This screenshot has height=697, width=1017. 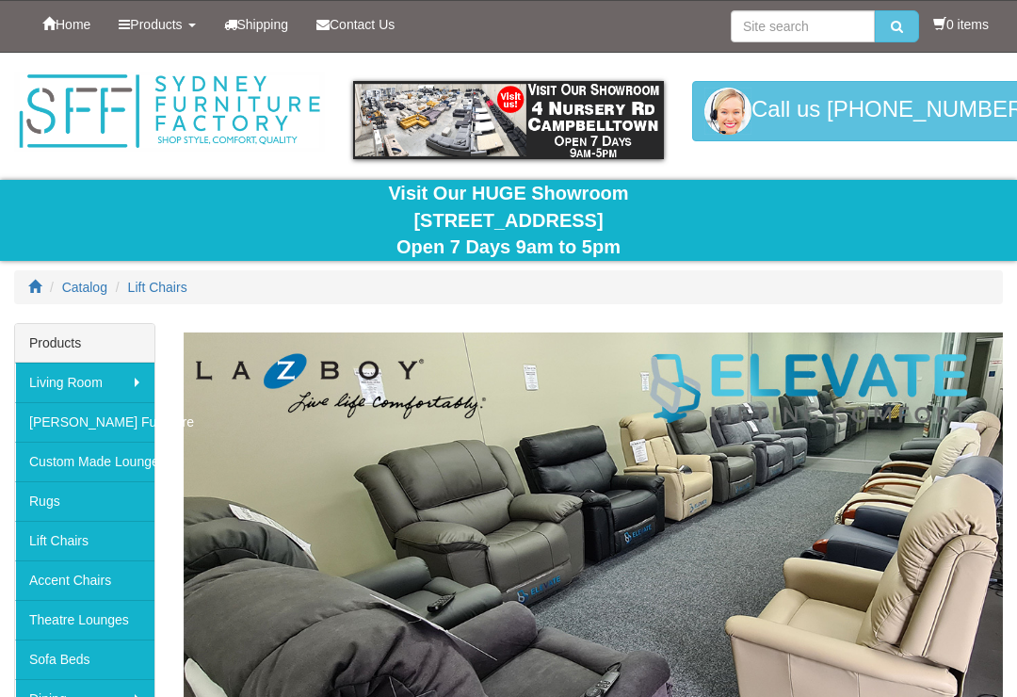 I want to click on span: Home, so click(x=73, y=24).